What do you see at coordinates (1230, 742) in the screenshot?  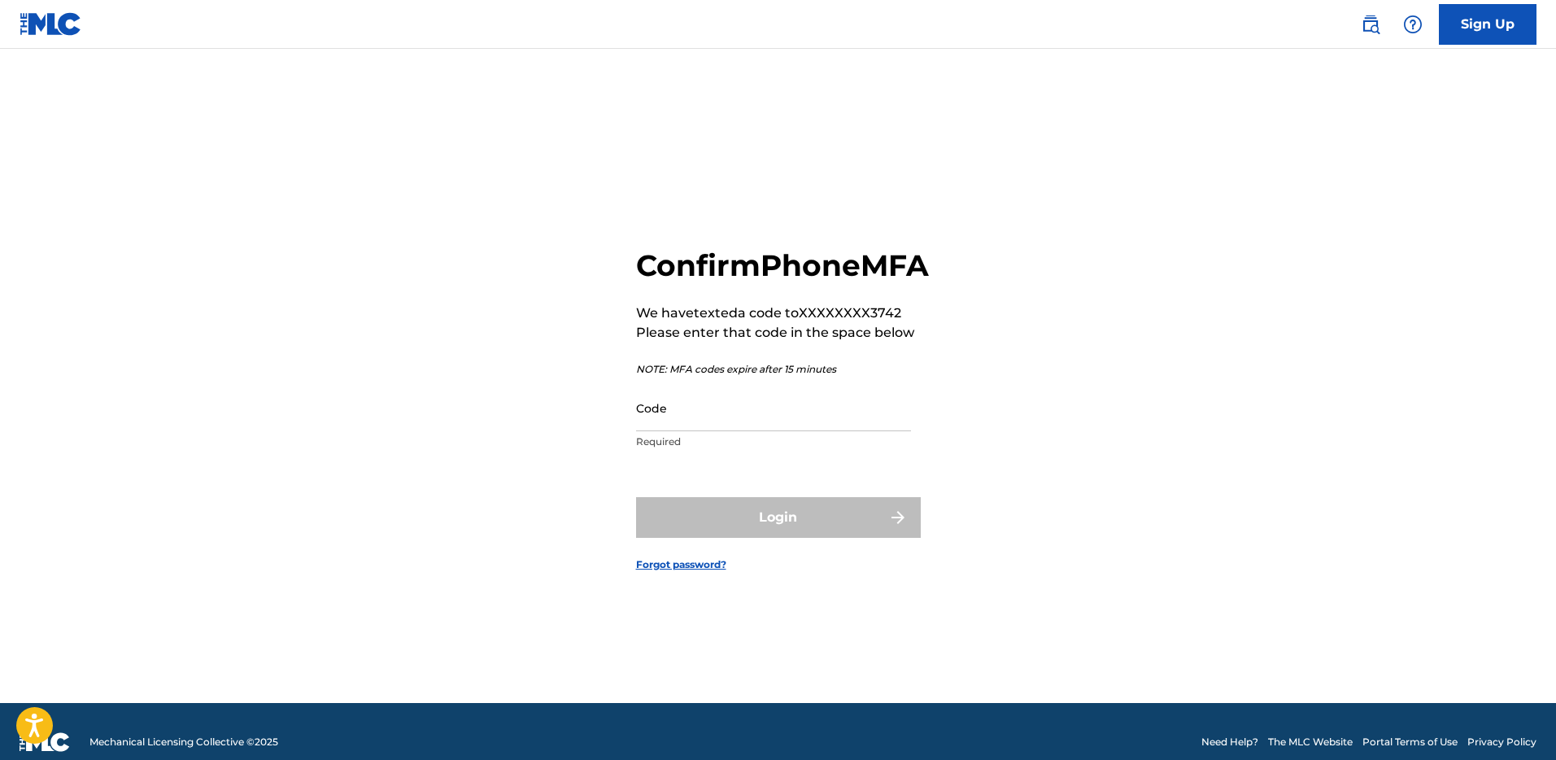 I see `a: Need Help?` at bounding box center [1230, 742].